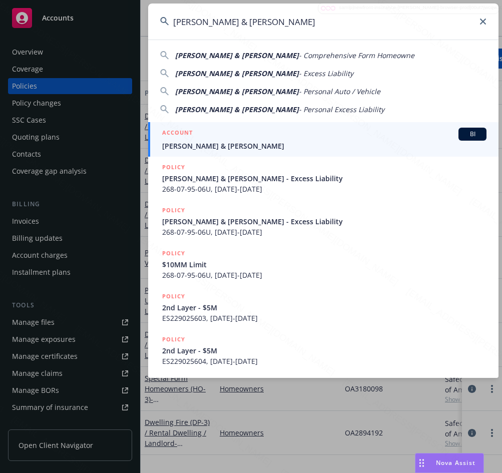 The image size is (502, 473). What do you see at coordinates (456, 463) in the screenshot?
I see `span: Nova Assist` at bounding box center [456, 463].